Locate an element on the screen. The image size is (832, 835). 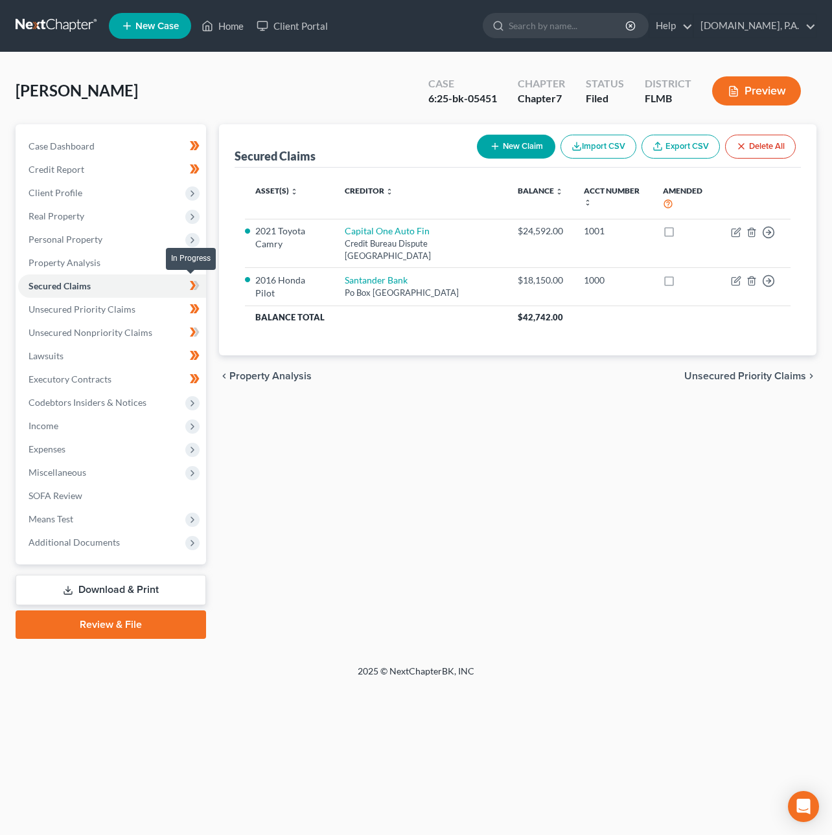
span: 7 is located at coordinates (558, 98).